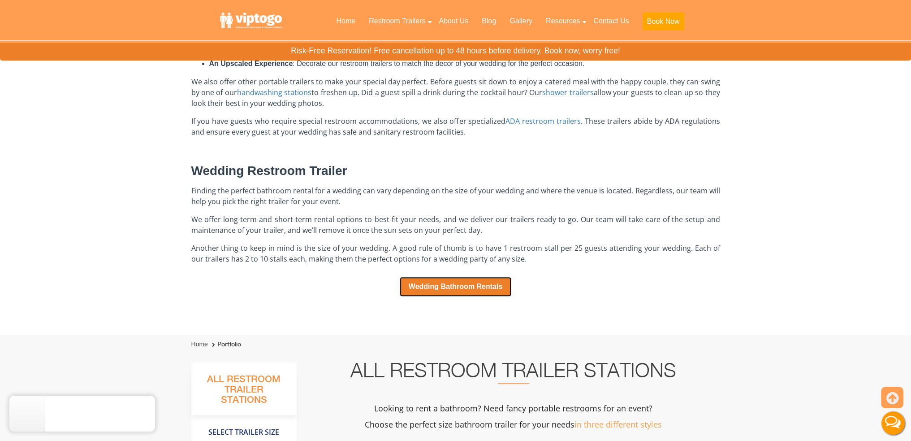  What do you see at coordinates (456, 286) in the screenshot?
I see `a: Wedding Bathroom Rentals` at bounding box center [456, 286].